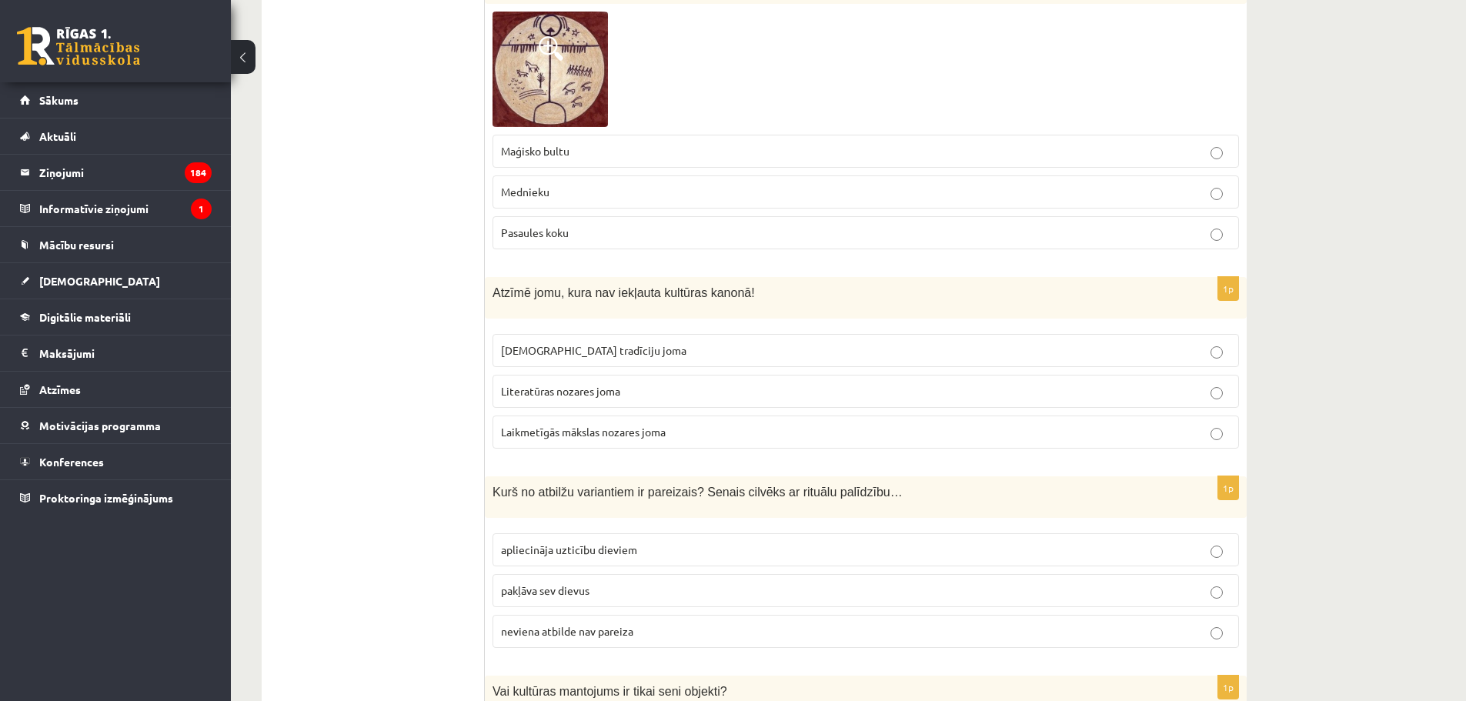  Describe the element at coordinates (545, 590) in the screenshot. I see `span: pakļāva sev dievus` at that location.